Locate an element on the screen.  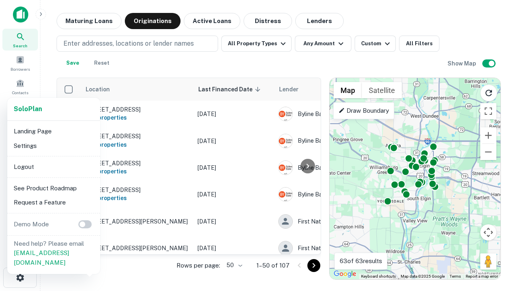
li: Settings is located at coordinates (54, 146).